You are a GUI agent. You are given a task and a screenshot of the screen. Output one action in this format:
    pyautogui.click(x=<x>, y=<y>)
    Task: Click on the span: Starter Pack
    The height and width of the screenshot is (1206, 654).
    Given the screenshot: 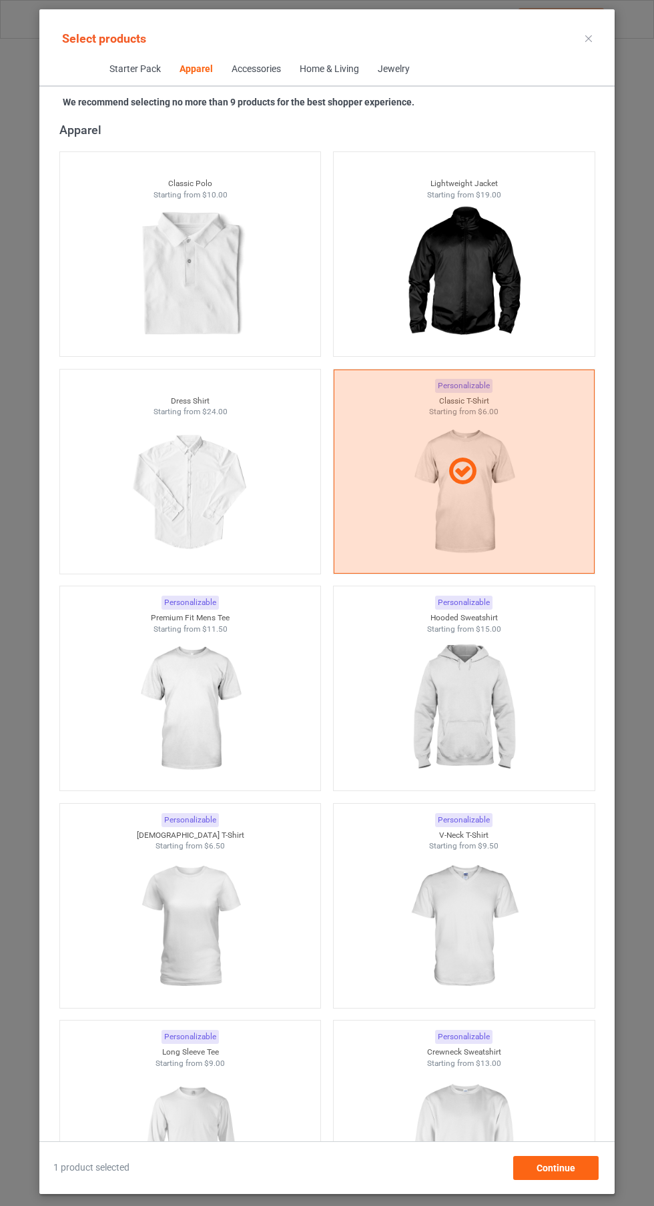 What is the action you would take?
    pyautogui.click(x=134, y=69)
    